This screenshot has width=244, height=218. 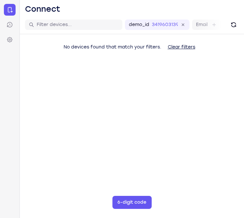 What do you see at coordinates (10, 40) in the screenshot?
I see `a: Settings` at bounding box center [10, 40].